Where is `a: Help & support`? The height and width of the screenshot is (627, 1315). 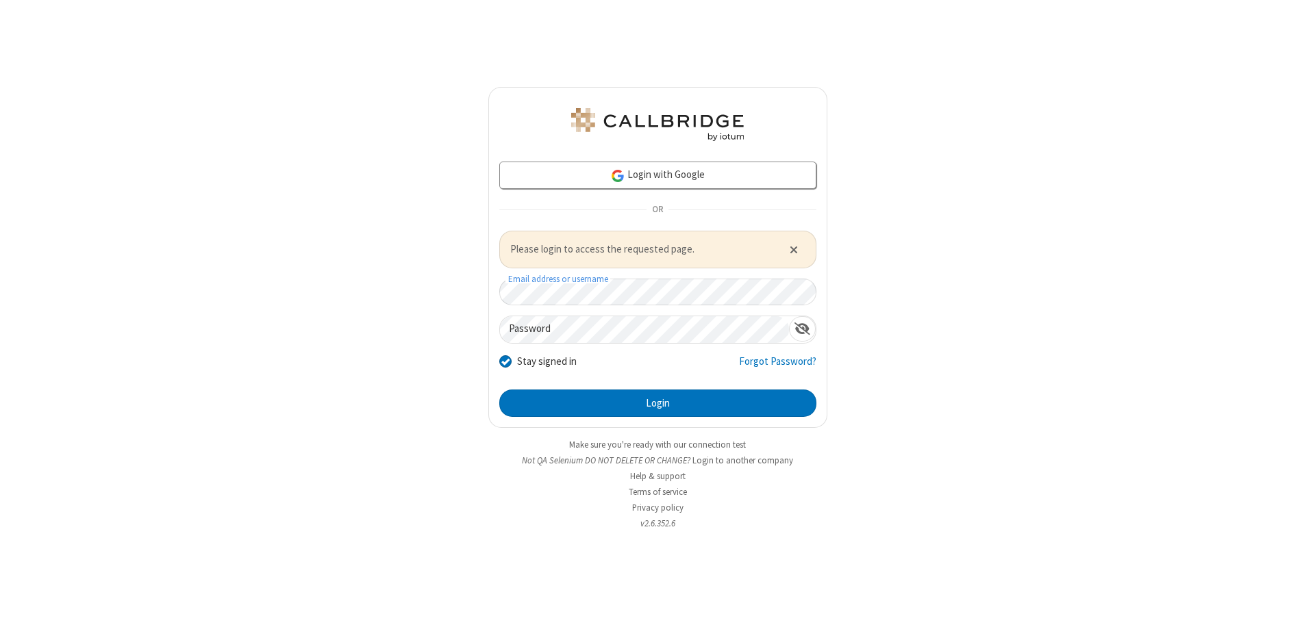 a: Help & support is located at coordinates (658, 476).